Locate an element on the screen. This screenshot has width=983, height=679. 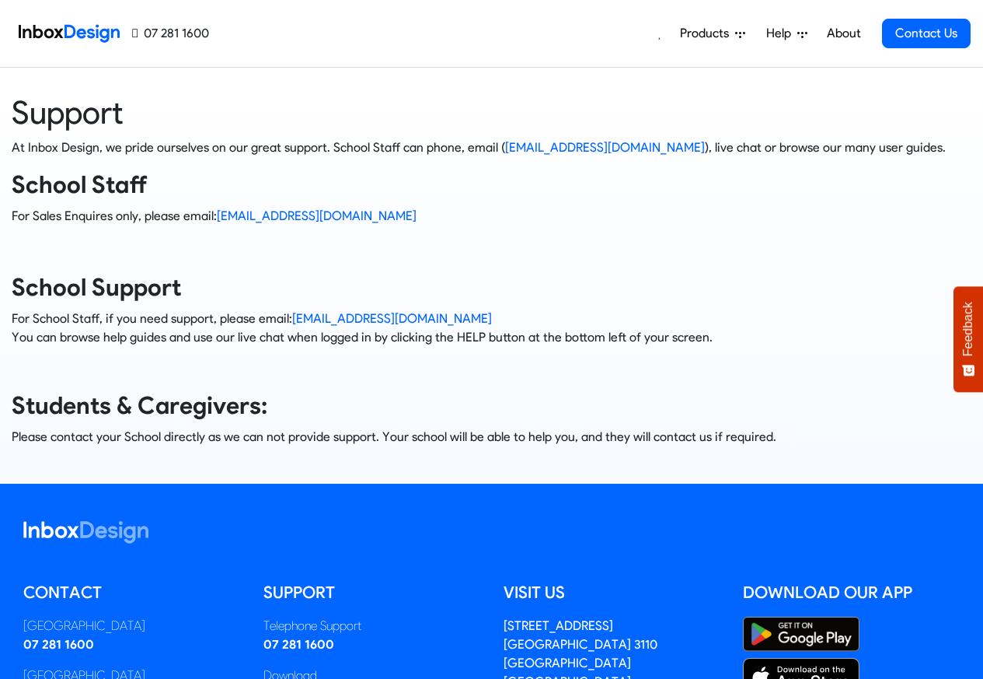
strong: School Support is located at coordinates (96, 287).